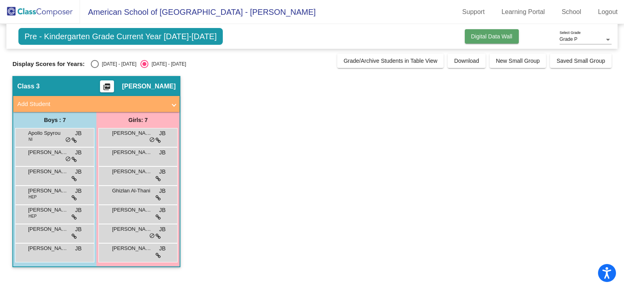 Image resolution: width=624 pixels, height=290 pixels. What do you see at coordinates (138, 64) in the screenshot?
I see `mat-radio-group: Select an option` at bounding box center [138, 64].